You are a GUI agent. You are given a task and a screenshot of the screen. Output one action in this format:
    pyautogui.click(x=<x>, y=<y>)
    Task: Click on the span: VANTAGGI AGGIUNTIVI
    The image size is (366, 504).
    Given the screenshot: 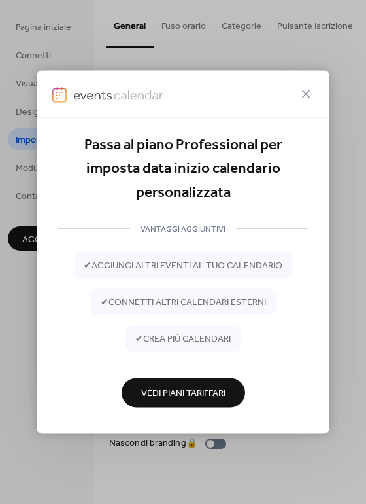 What is the action you would take?
    pyautogui.click(x=183, y=229)
    